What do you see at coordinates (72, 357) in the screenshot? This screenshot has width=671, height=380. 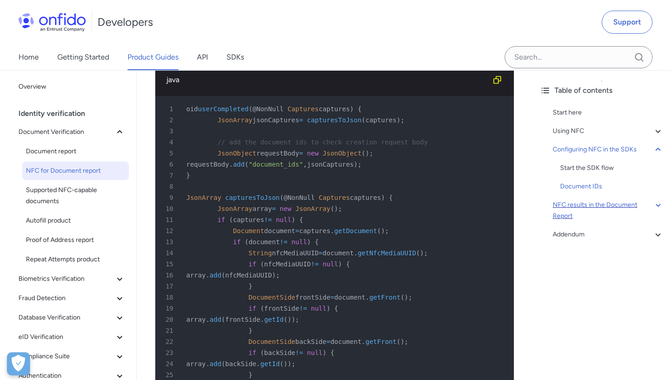 I see `button: Compliance Suite` at bounding box center [72, 357].